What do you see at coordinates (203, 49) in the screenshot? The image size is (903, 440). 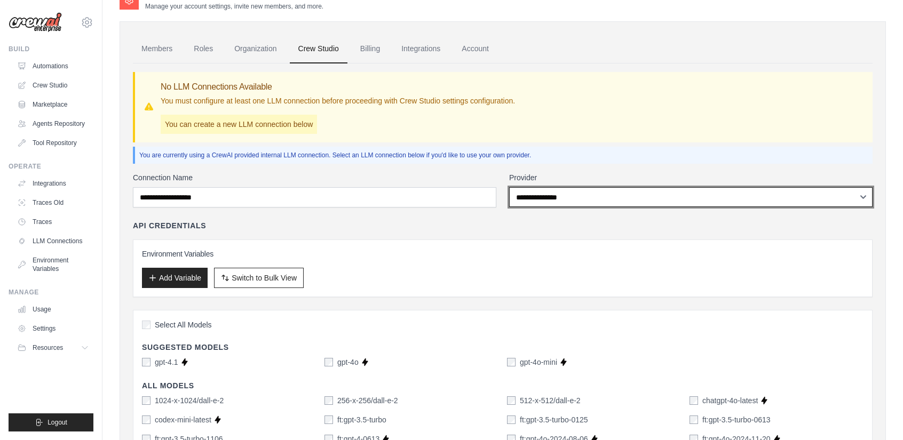 I see `a: Roles` at bounding box center [203, 49].